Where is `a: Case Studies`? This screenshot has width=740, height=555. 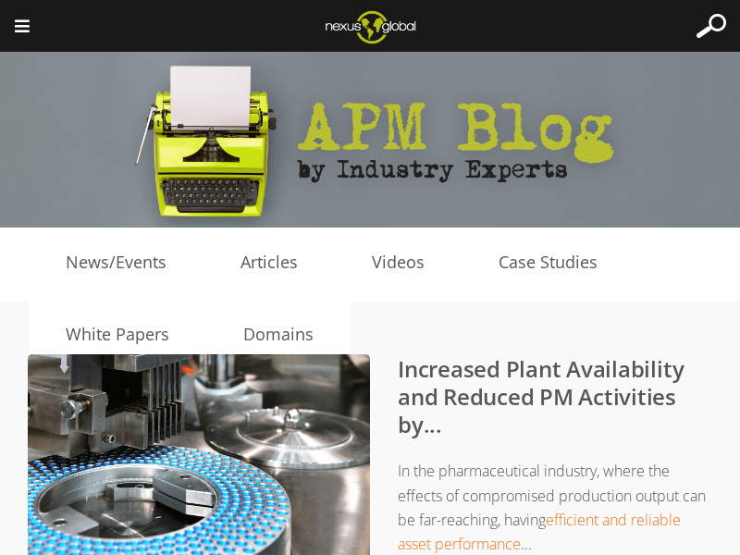
a: Case Studies is located at coordinates (547, 263).